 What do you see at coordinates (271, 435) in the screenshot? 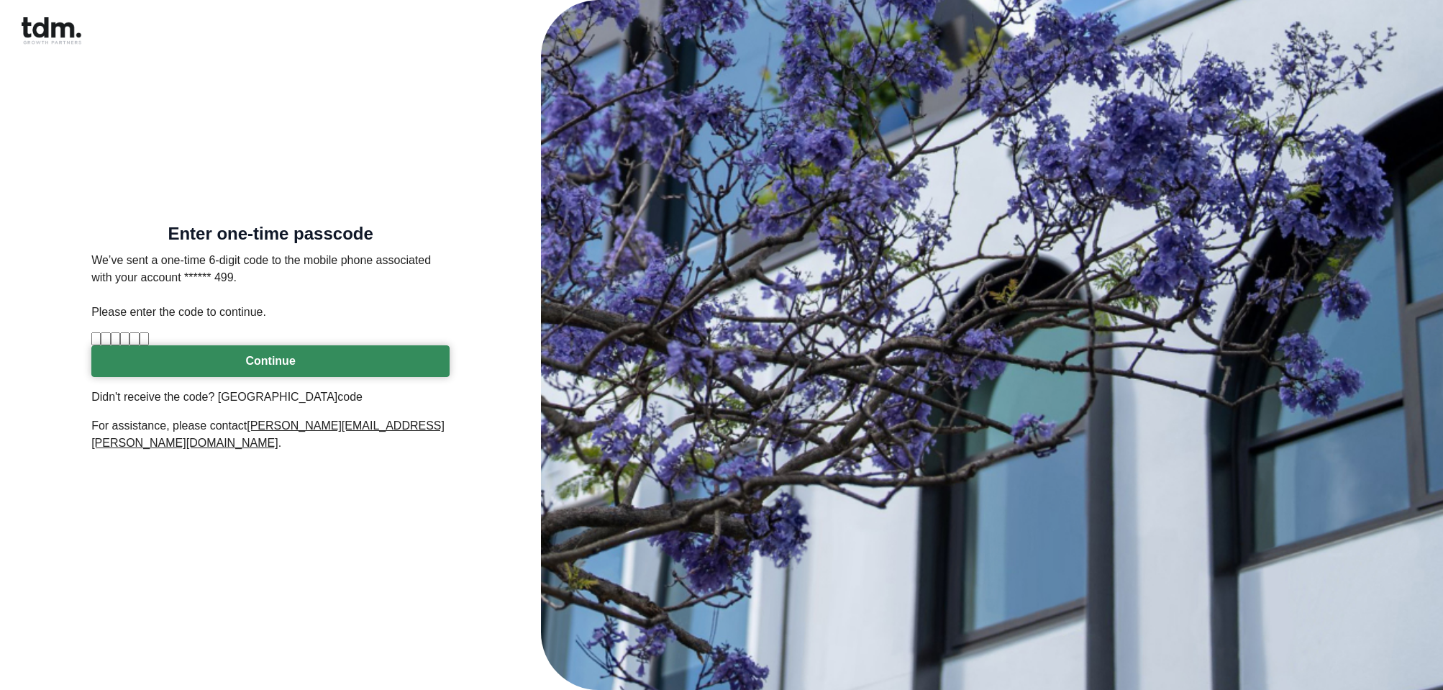
I see `p: For assistance, please contact .` at bounding box center [271, 435].